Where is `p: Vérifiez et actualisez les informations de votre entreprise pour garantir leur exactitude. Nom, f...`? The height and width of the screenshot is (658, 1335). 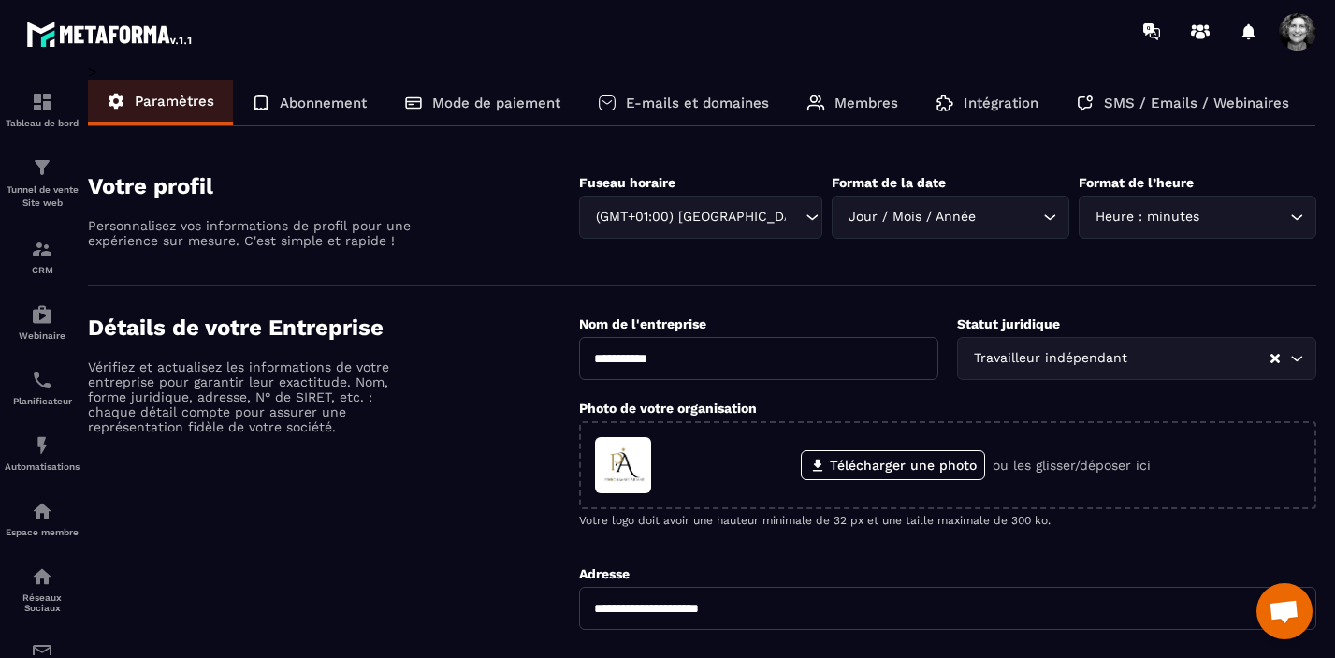
p: Vérifiez et actualisez les informations de votre entreprise pour garantir leur exactitude. Nom, f... is located at coordinates (252, 397).